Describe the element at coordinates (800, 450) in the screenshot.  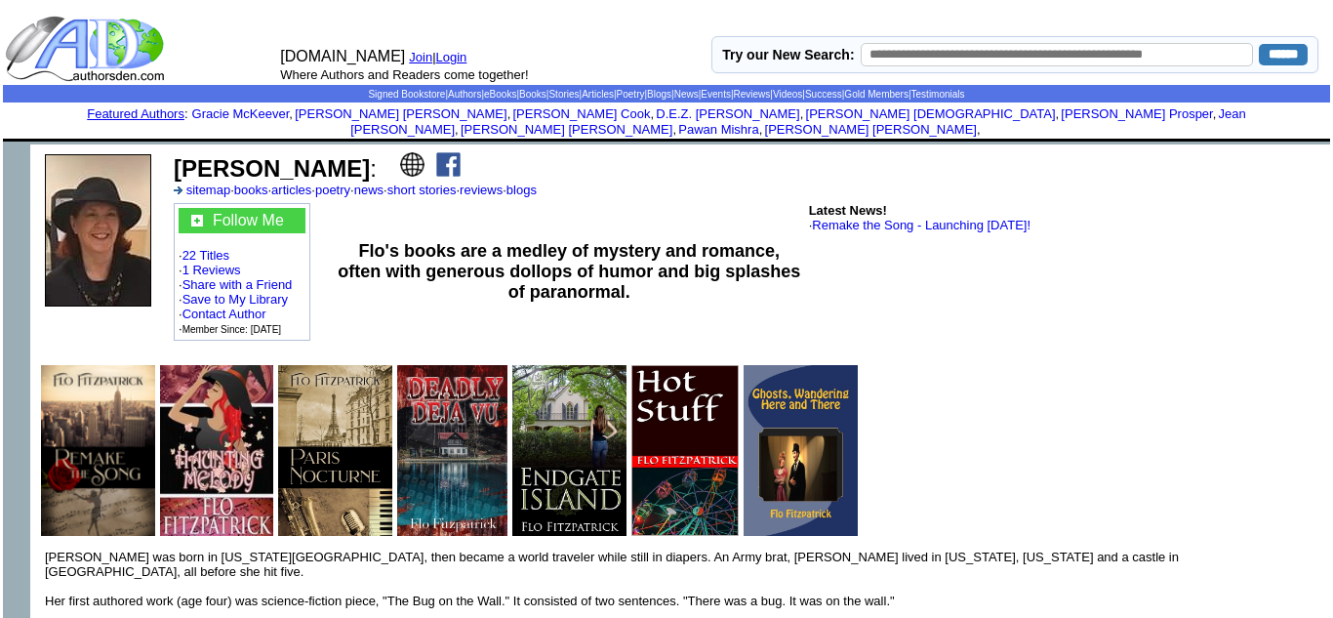
I see `img: 80560.jpg` at that location.